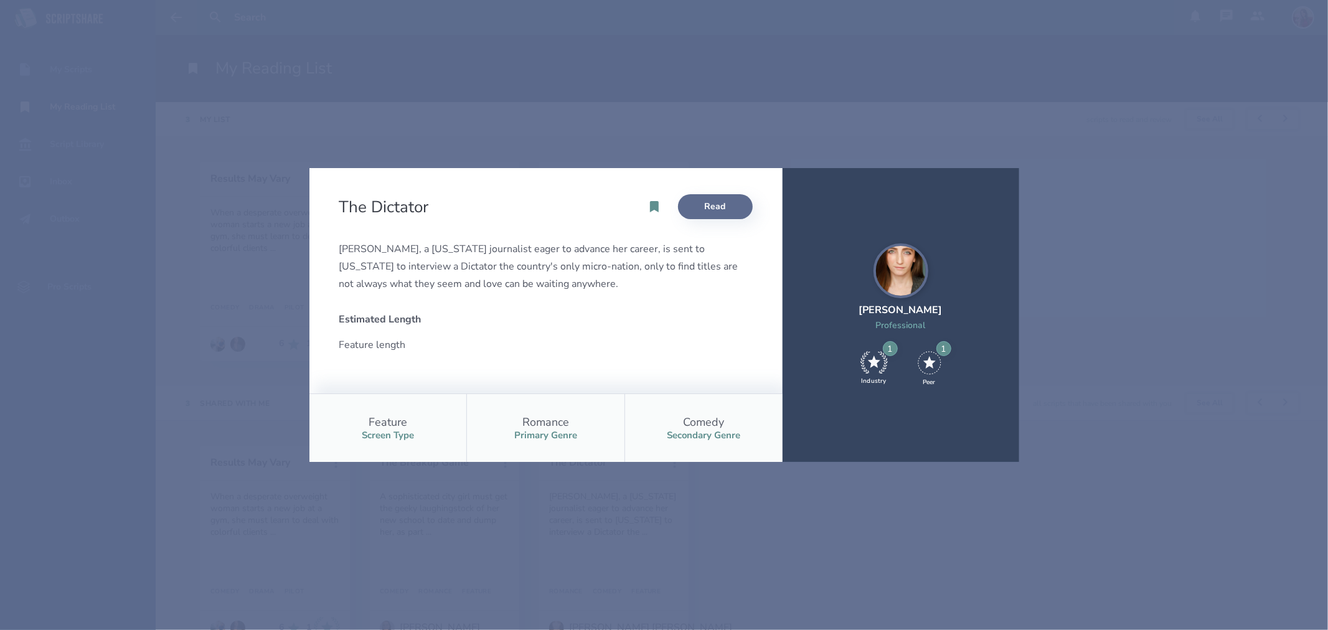 The width and height of the screenshot is (1328, 630). I want to click on div: Industry, so click(874, 381).